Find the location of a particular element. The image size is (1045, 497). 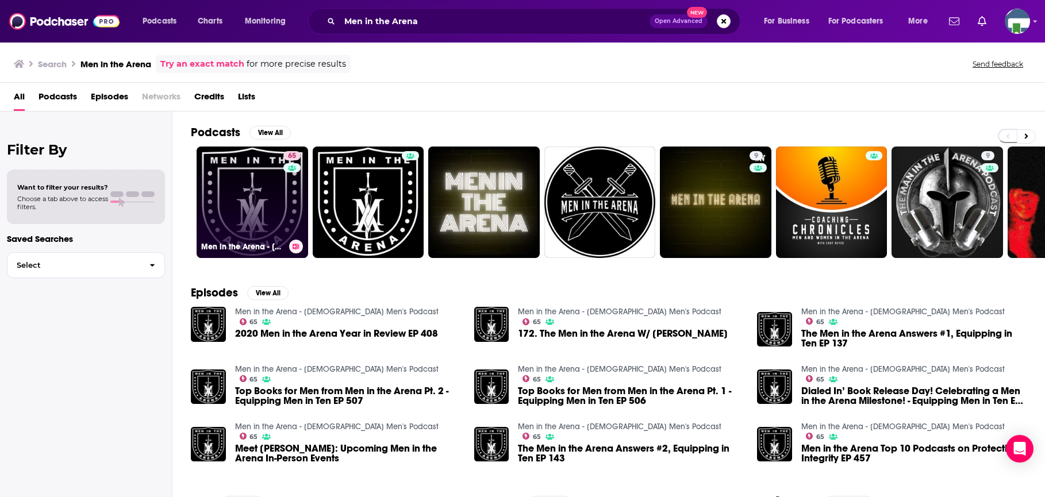

a: The Men in the Arena Answers #2, Equipping in Ten EP 143 is located at coordinates (492, 444).